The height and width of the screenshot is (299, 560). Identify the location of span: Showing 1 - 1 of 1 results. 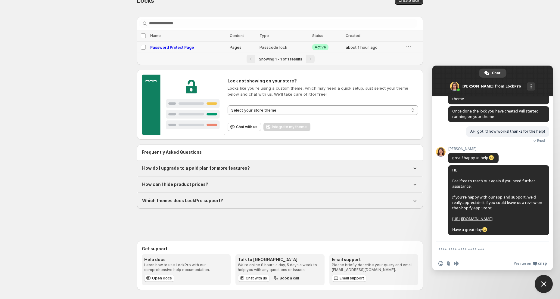
(280, 59).